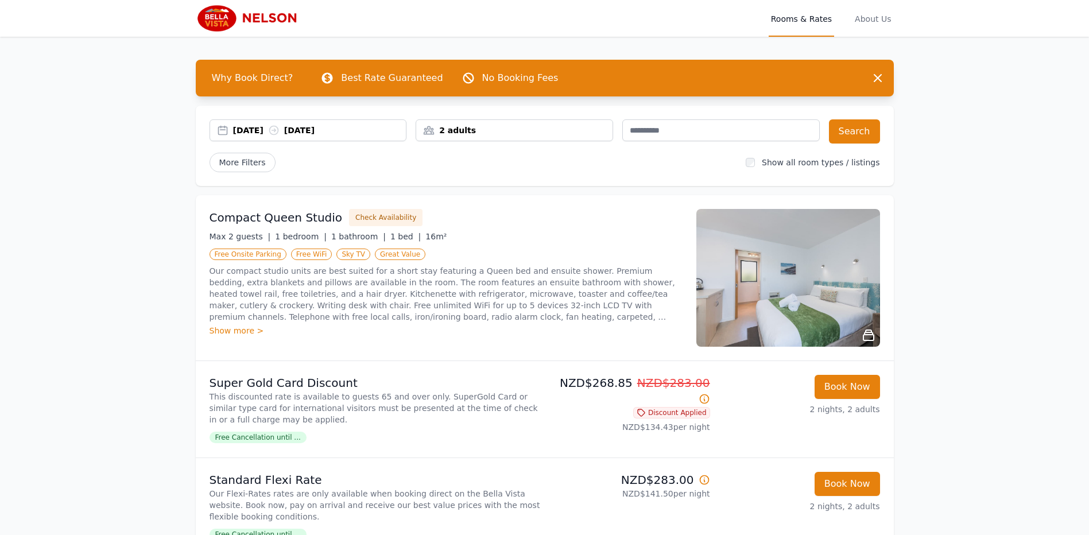 This screenshot has height=535, width=1089. I want to click on img: Bella Vista Motel Nelson, so click(251, 18).